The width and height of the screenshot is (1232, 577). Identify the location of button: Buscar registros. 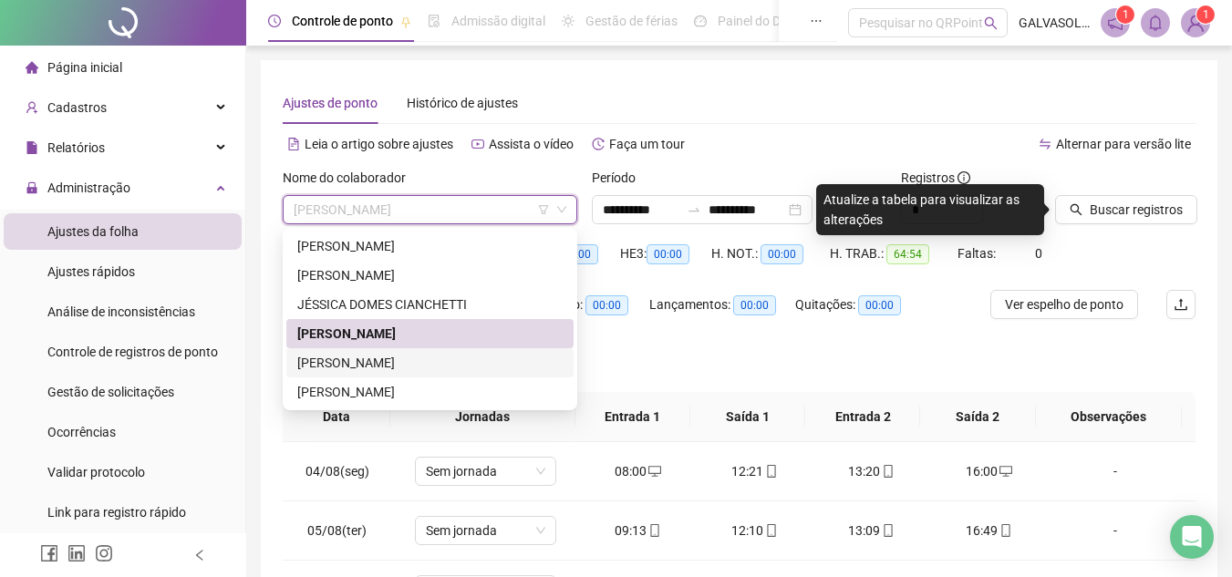
(1126, 210).